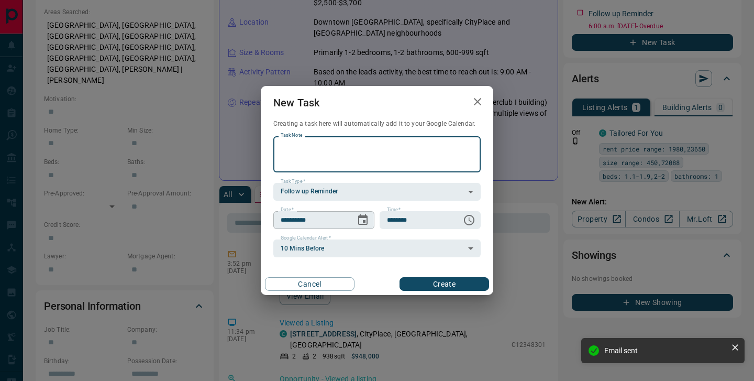  What do you see at coordinates (306, 238) in the screenshot?
I see `label: Google Calendar Alert` at bounding box center [306, 238].